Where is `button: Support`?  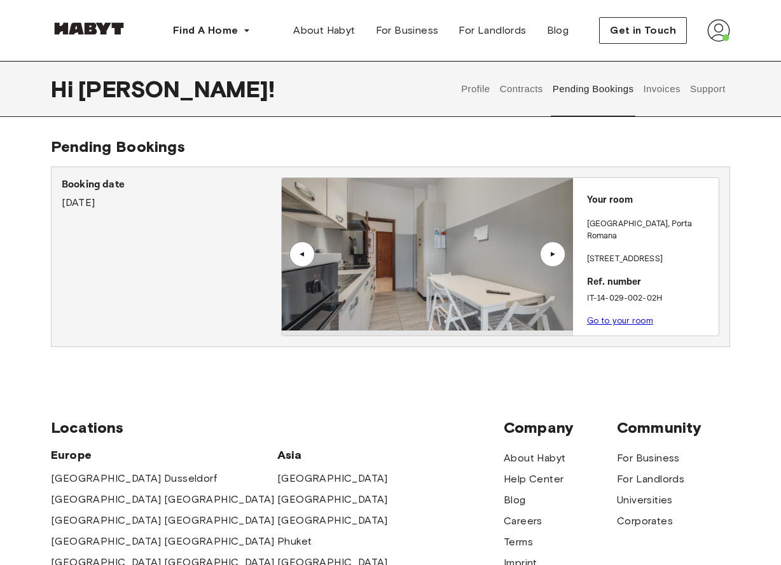
button: Support is located at coordinates (707, 89).